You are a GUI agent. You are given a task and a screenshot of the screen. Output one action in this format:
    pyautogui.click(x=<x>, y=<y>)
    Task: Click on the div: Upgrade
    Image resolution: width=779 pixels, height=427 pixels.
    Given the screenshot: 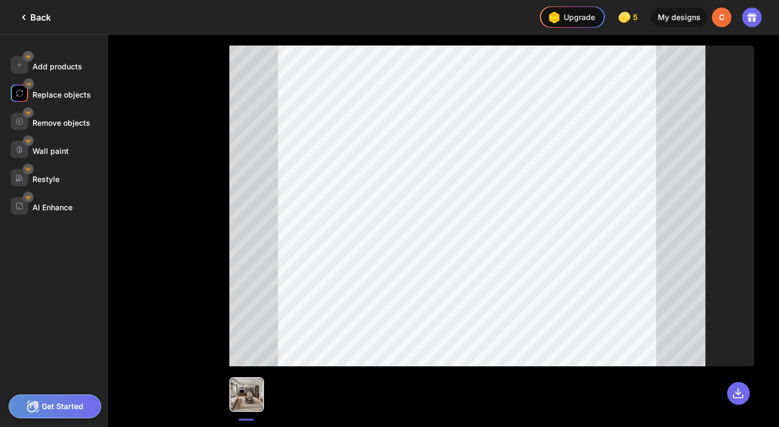 What is the action you would take?
    pyautogui.click(x=570, y=17)
    